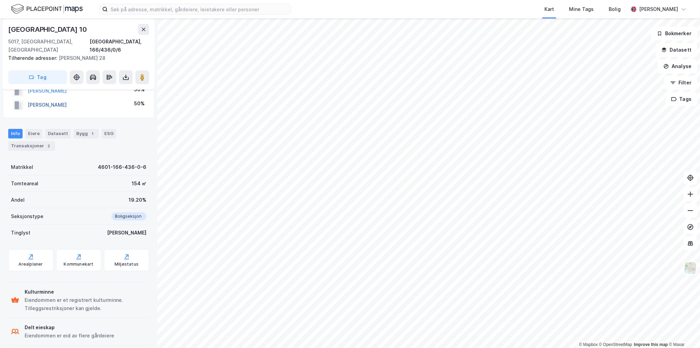  What do you see at coordinates (58, 134) in the screenshot?
I see `div: Datasett` at bounding box center [58, 134].